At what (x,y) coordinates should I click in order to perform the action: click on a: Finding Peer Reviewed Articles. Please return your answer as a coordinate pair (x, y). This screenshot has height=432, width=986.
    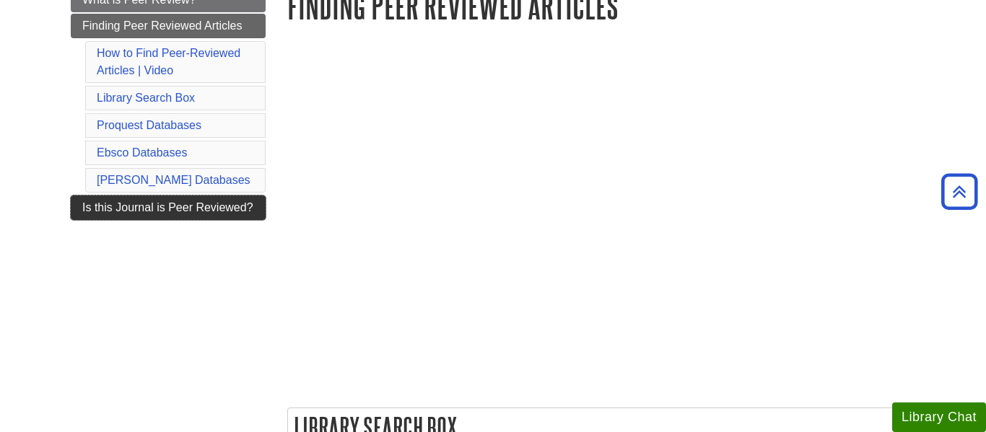
    Looking at the image, I should click on (168, 26).